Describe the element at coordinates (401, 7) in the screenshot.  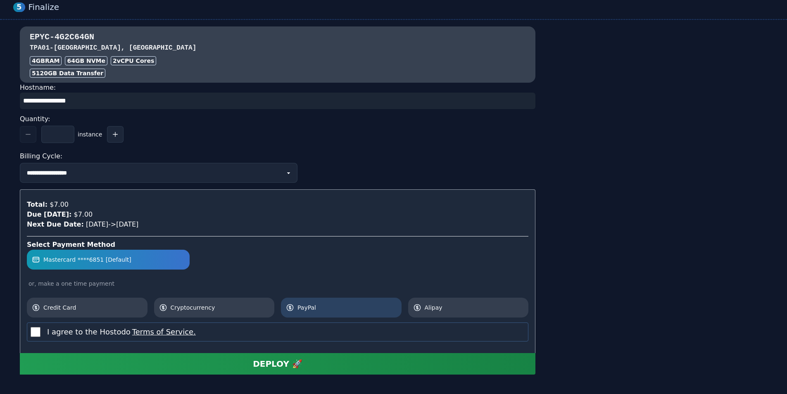
I see `div: Finalize` at that location.